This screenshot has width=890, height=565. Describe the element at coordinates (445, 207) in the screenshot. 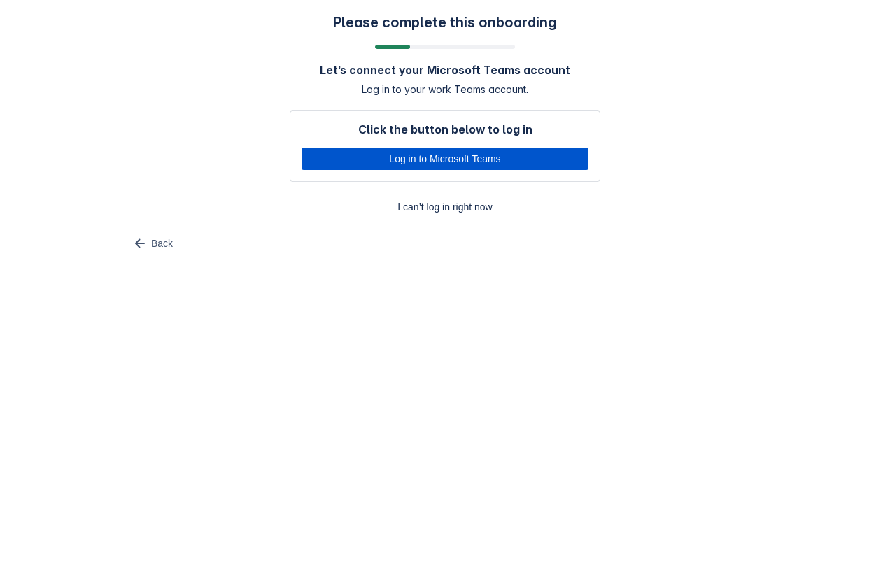

I see `span: I can’t log in right now` at that location.